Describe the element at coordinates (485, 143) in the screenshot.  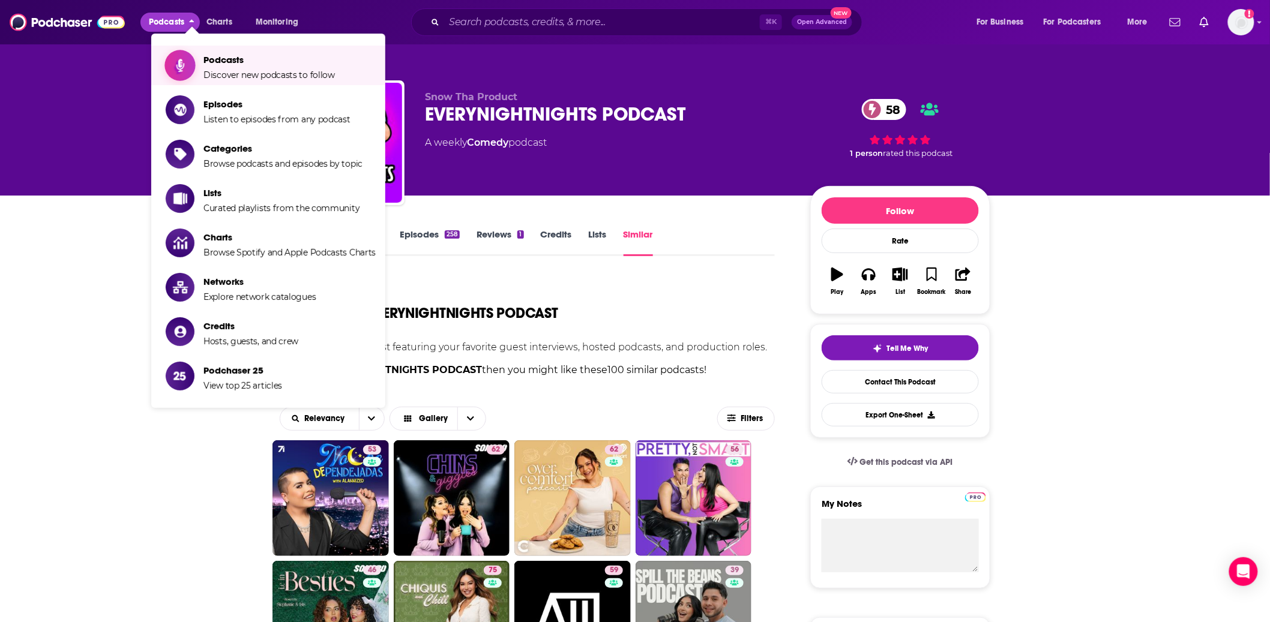
I see `div: A weekly podcast` at that location.